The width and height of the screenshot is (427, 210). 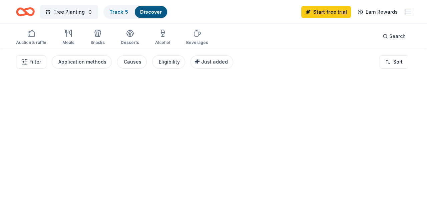 What do you see at coordinates (326, 12) in the screenshot?
I see `a: Start free trial` at bounding box center [326, 12].